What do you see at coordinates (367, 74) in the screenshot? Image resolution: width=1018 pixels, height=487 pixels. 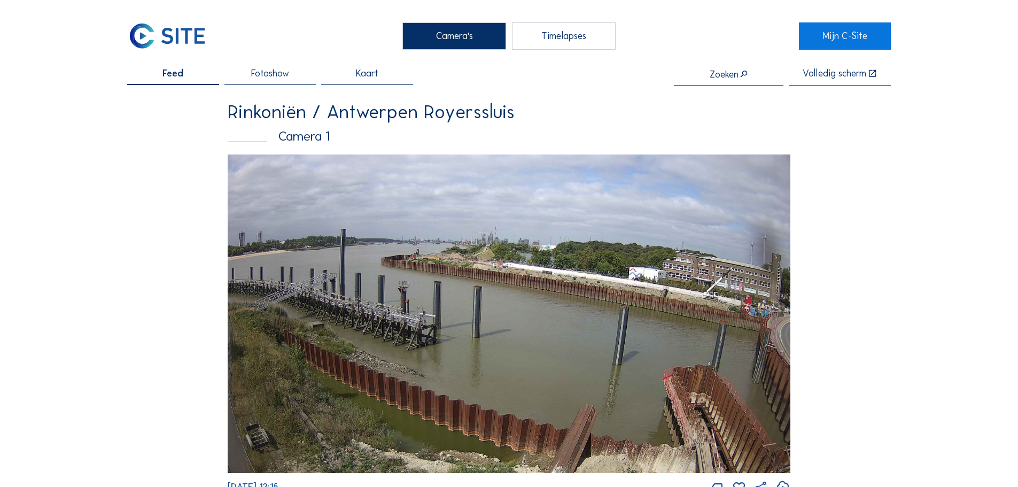 I see `span: Kaart` at bounding box center [367, 74].